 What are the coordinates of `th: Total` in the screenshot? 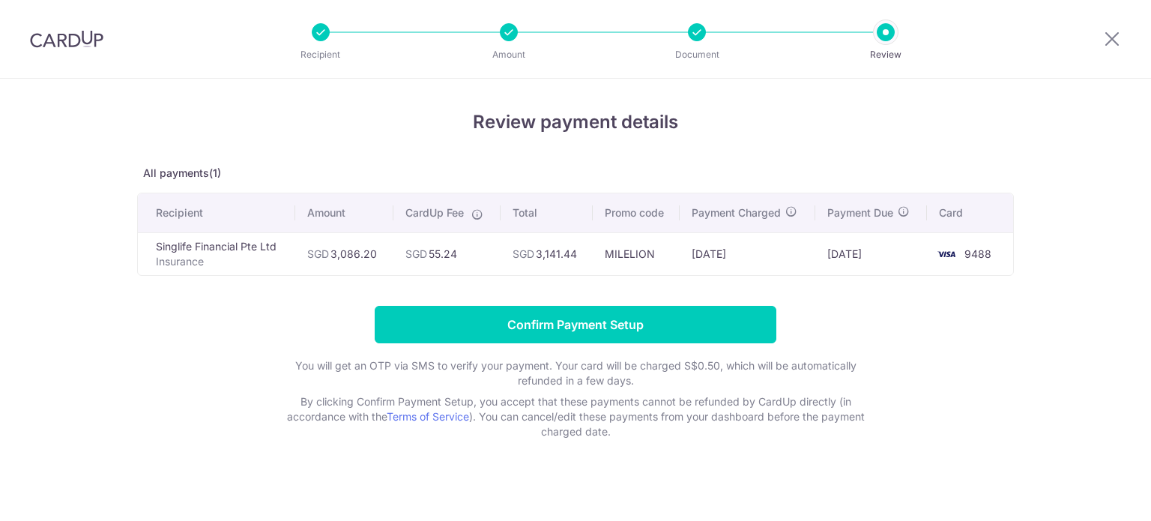 It's located at (546, 213).